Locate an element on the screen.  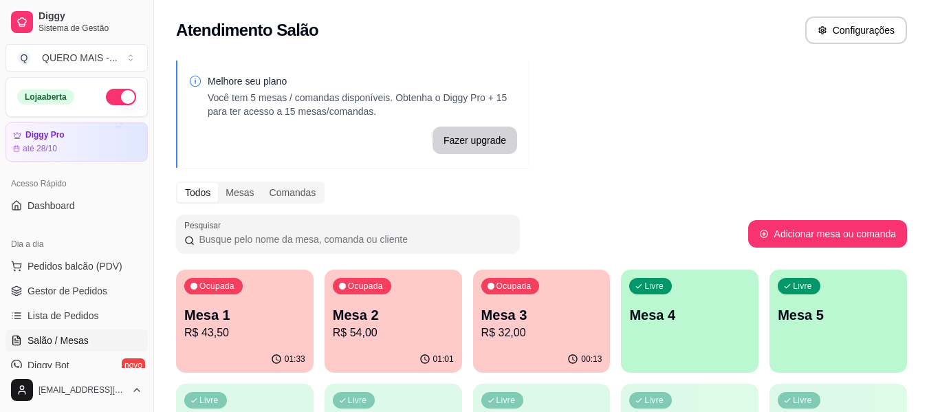
button: Alterar Status is located at coordinates (121, 97).